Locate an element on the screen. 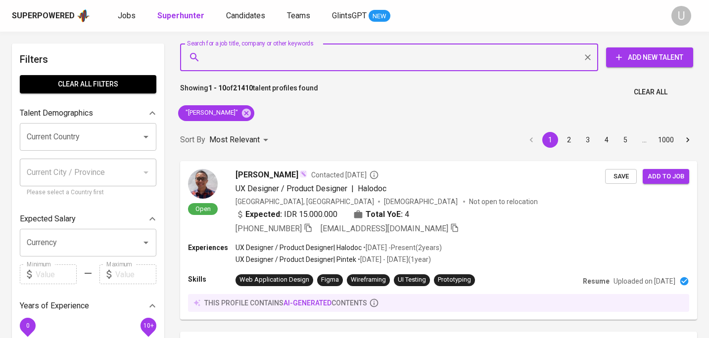  button: Clear All filters is located at coordinates (88, 84).